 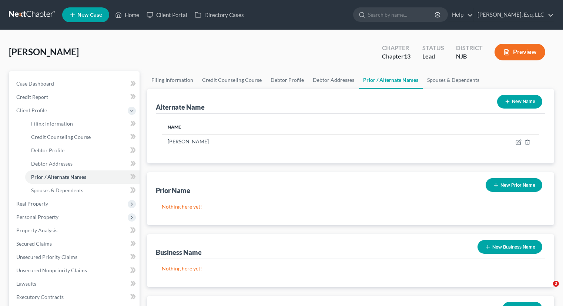 I want to click on a: Directory Cases, so click(x=219, y=15).